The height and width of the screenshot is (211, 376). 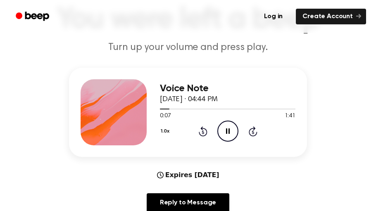 What do you see at coordinates (228, 88) in the screenshot?
I see `h3: Voice Note` at bounding box center [228, 88].